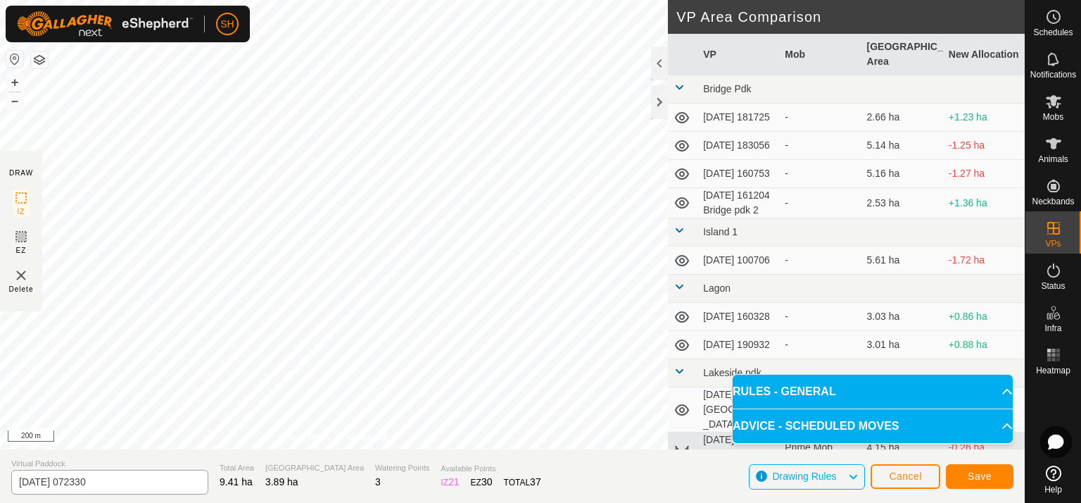  I want to click on a: Contact Us, so click(368, 437).